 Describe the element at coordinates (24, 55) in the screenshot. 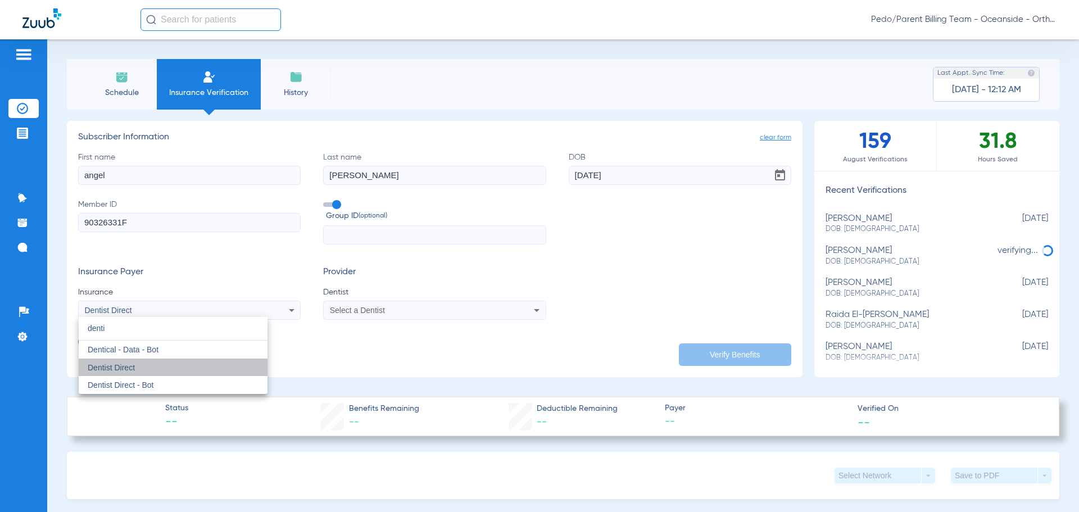

I see `img: hamburger-icon` at that location.